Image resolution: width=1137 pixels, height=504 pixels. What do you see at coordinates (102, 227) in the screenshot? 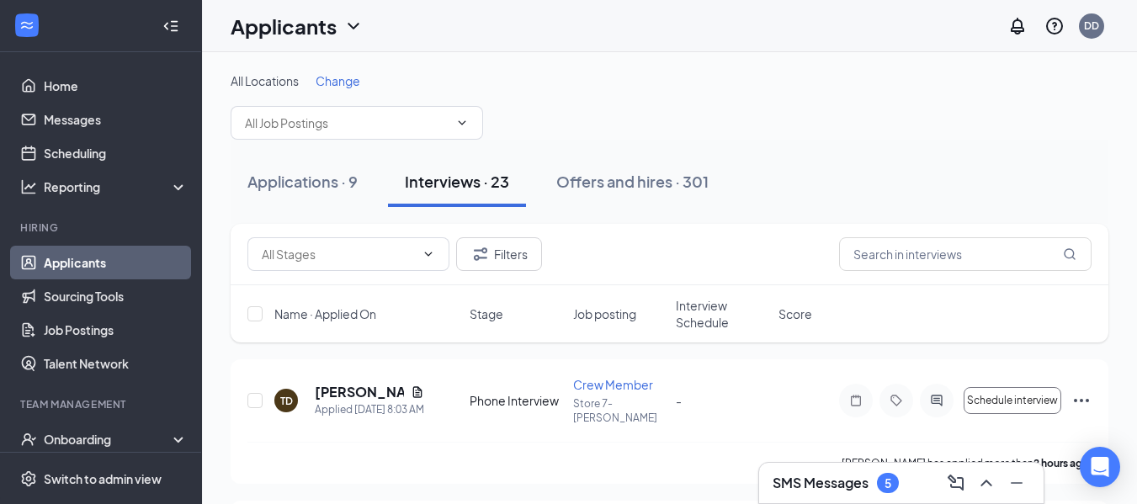
I see `div: Hiring` at bounding box center [102, 227].